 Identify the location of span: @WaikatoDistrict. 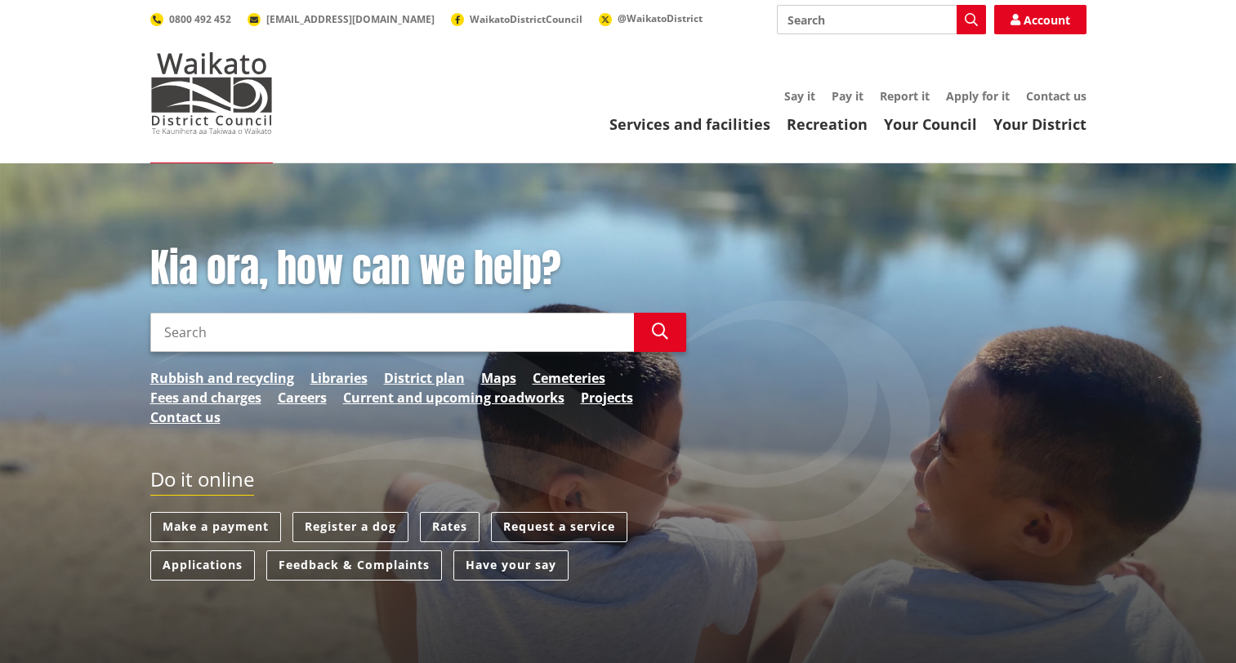
(660, 18).